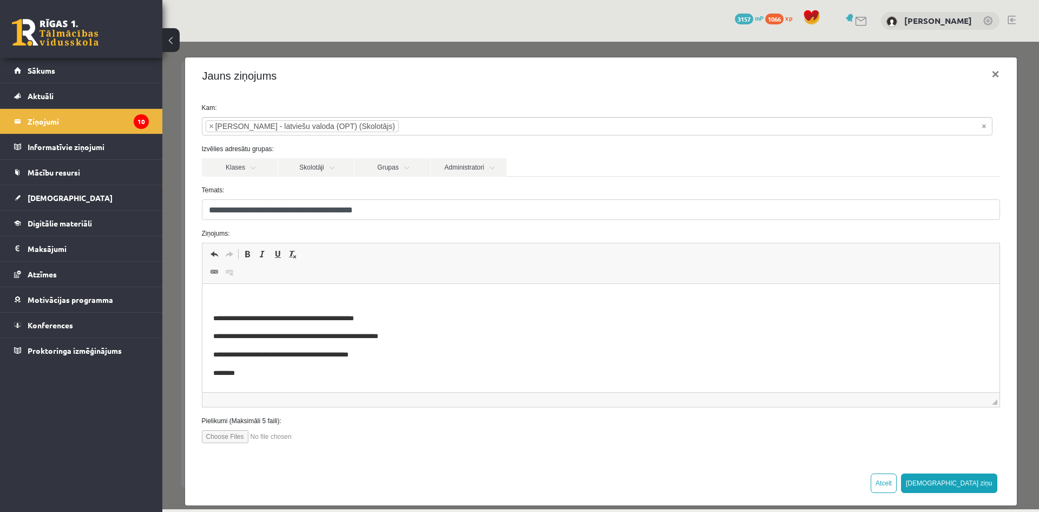  Describe the element at coordinates (230, 126) in the screenshot. I see `a: Grupas` at that location.